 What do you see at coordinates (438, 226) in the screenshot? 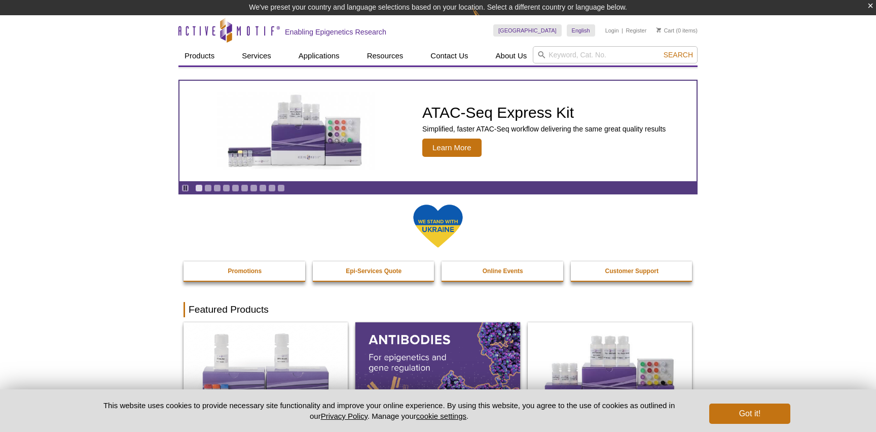
I see `img: We Stand With Ukraine` at bounding box center [438, 226].